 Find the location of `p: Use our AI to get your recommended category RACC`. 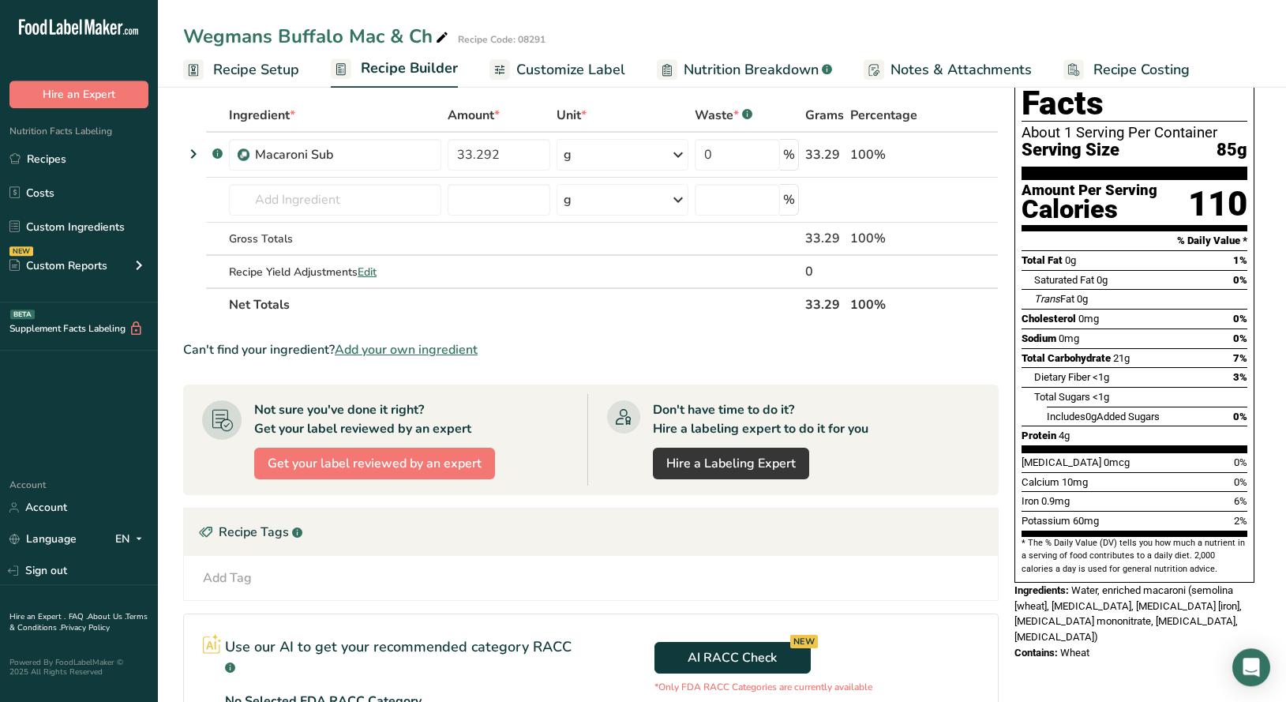

p: Use our AI to get your recommended category RACC is located at coordinates (399, 657).